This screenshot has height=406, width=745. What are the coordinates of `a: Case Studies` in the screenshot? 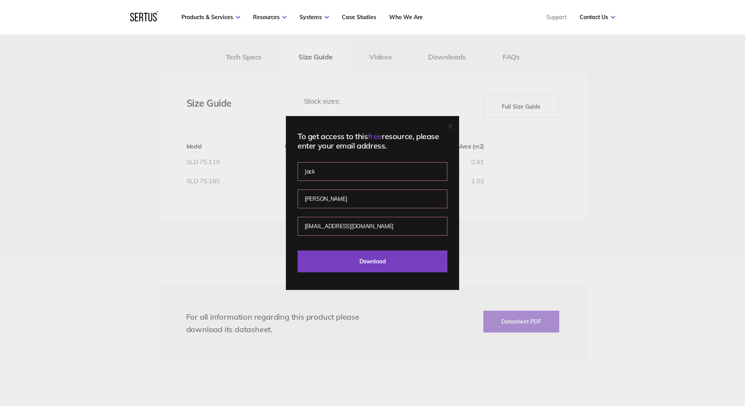 It's located at (359, 17).